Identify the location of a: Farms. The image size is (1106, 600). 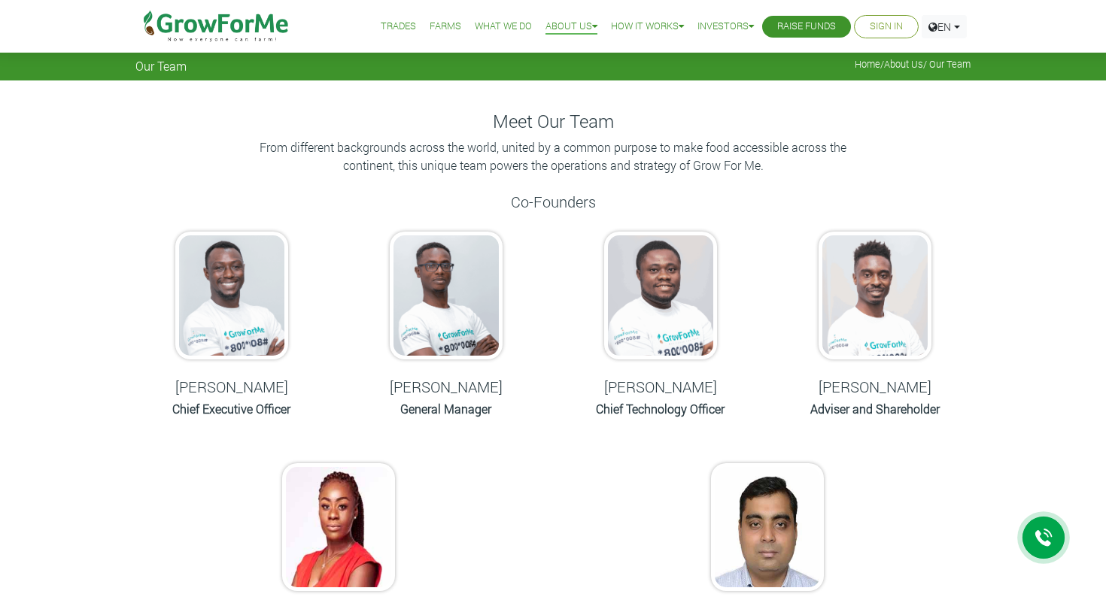
(445, 26).